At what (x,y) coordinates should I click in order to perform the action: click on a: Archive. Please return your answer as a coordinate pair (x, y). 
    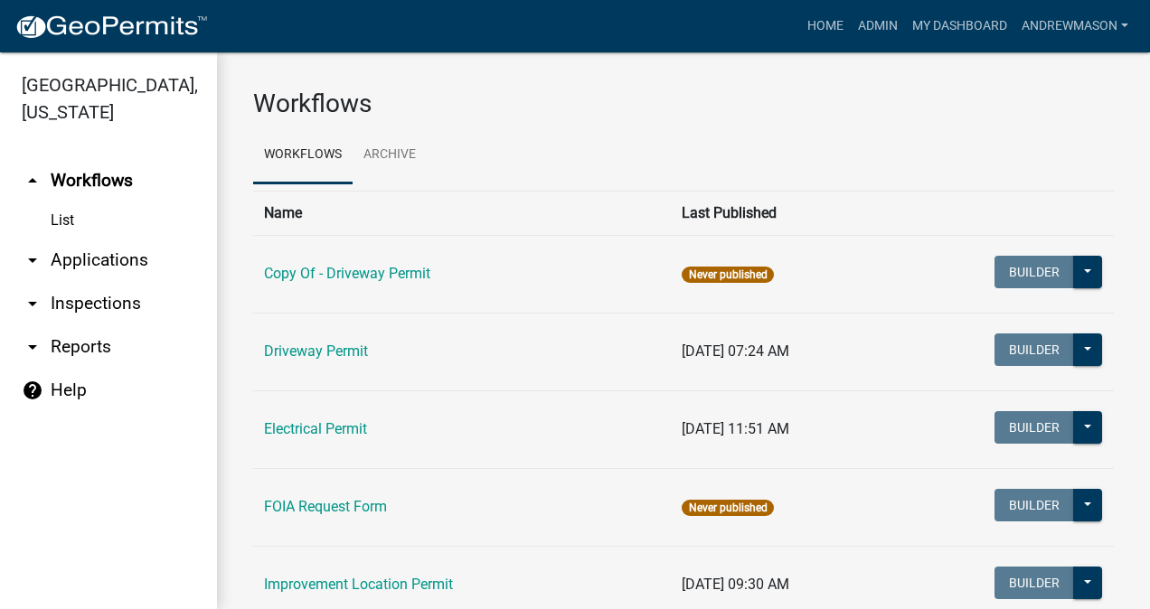
    Looking at the image, I should click on (390, 155).